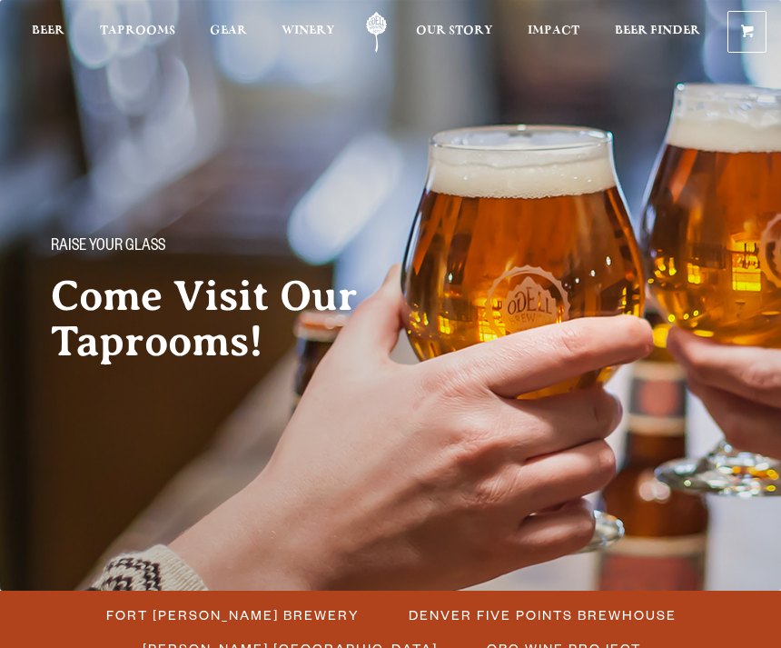 The height and width of the screenshot is (648, 781). What do you see at coordinates (48, 32) in the screenshot?
I see `a: Beer` at bounding box center [48, 32].